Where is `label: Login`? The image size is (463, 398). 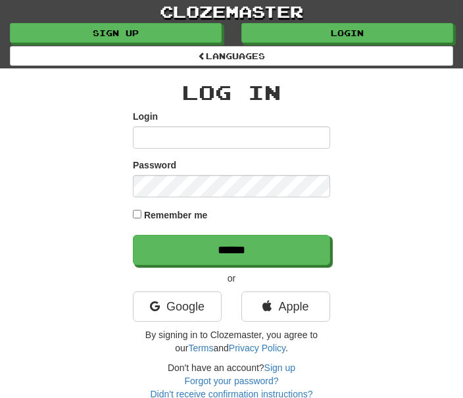 label: Login is located at coordinates (145, 116).